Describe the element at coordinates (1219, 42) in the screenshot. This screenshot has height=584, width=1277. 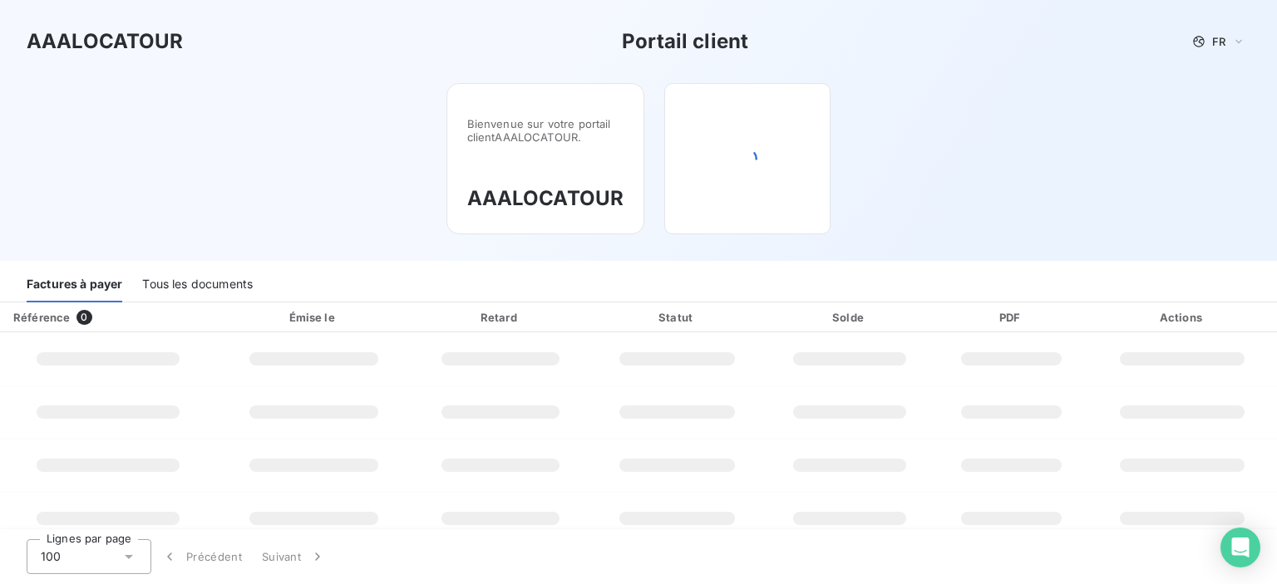
I see `span: FR` at that location.